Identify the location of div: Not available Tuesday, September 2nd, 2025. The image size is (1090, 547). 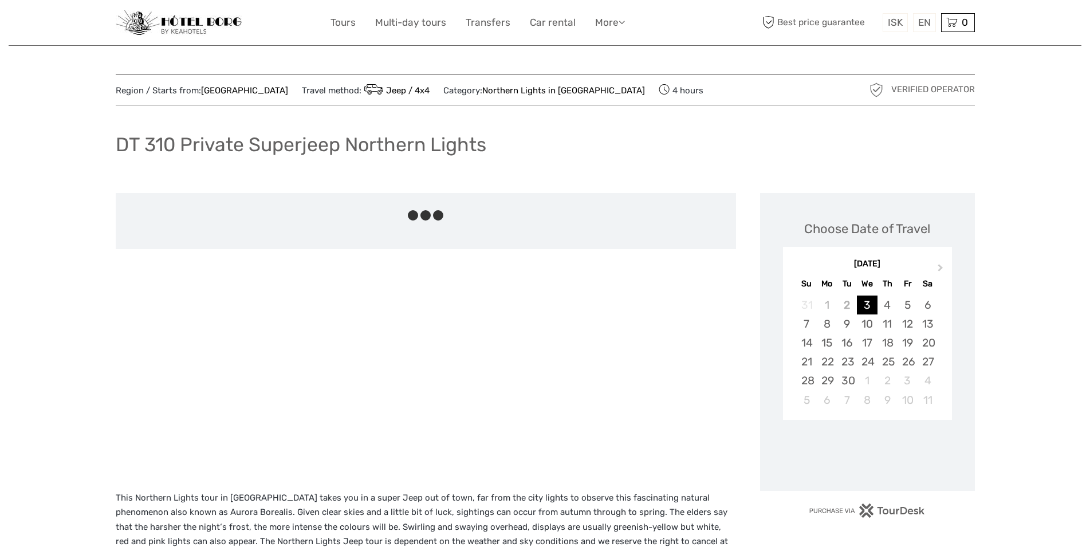
(846, 305).